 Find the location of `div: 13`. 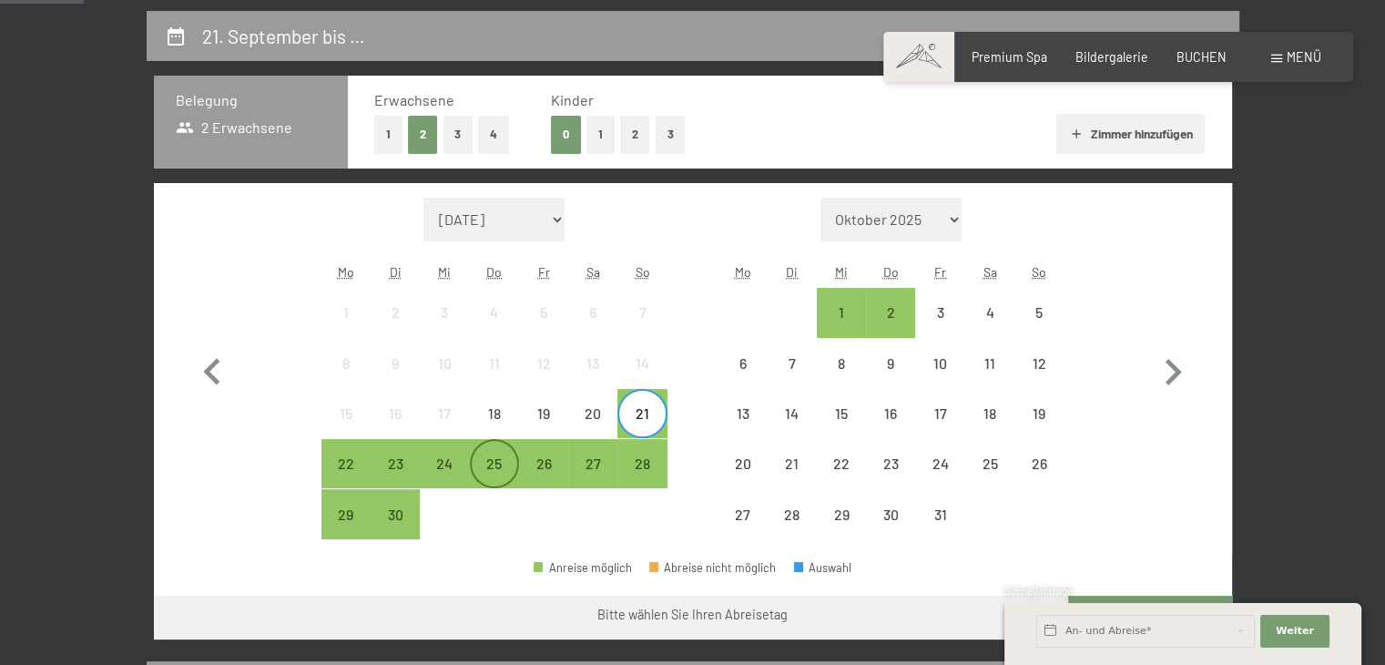

div: 13 is located at coordinates (593, 379).